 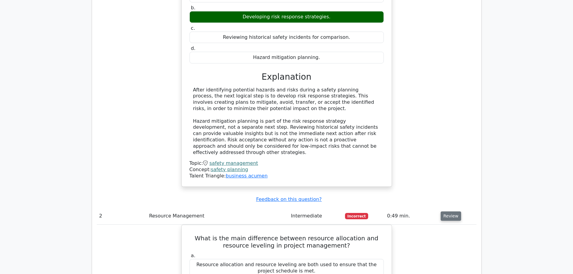 I want to click on td: 2, so click(x=122, y=216).